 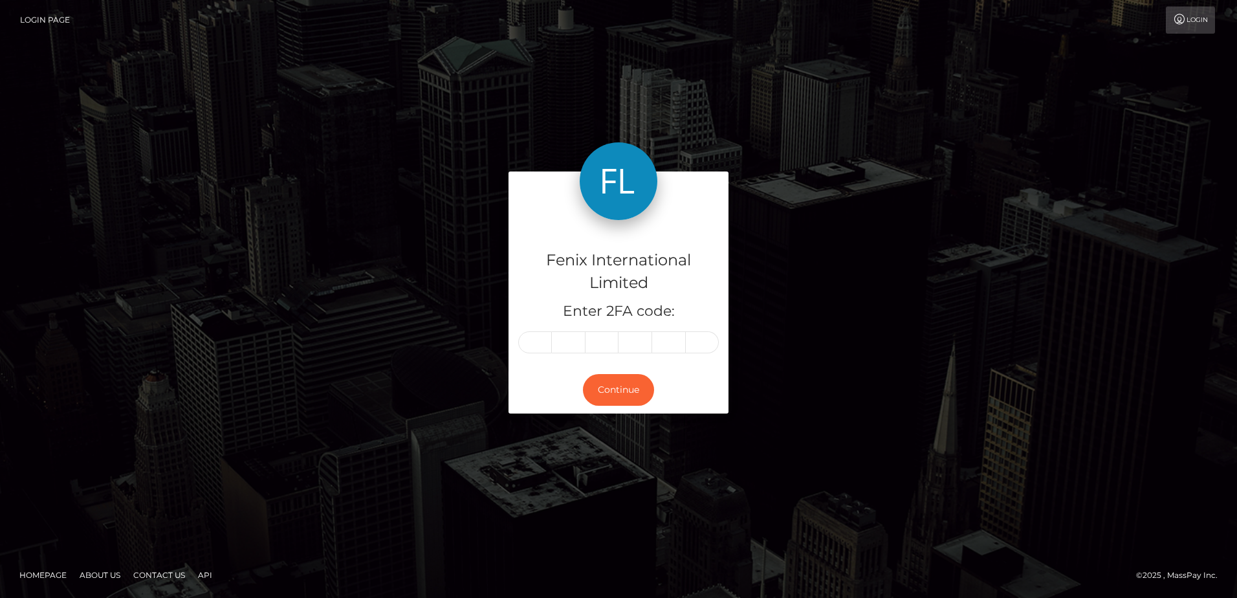 I want to click on img: Fenix International Limited, so click(x=618, y=181).